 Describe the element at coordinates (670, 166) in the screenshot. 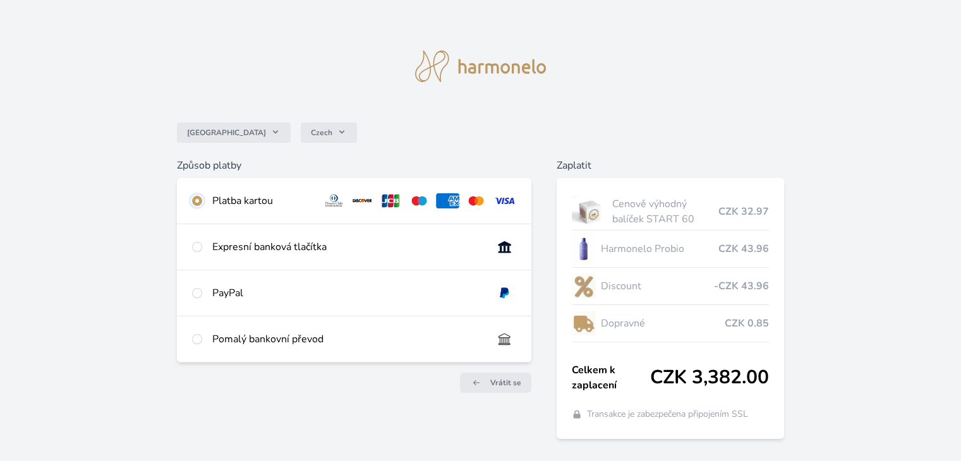

I see `h6: Zaplatit` at that location.